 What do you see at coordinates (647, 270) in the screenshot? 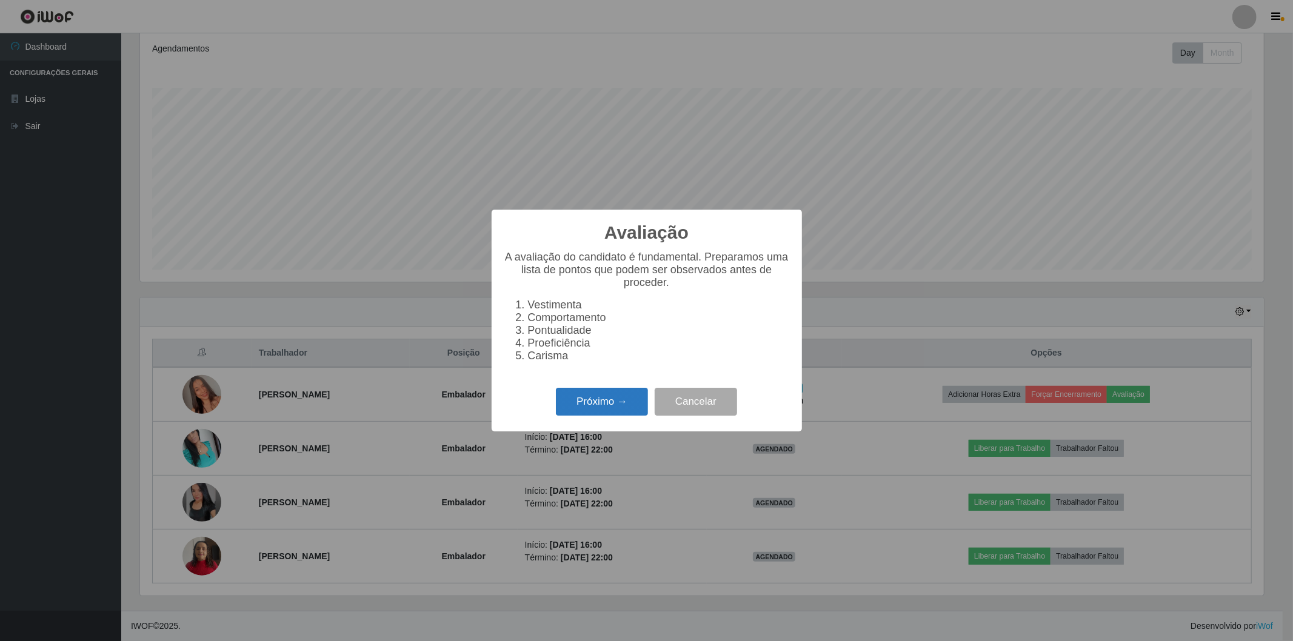
I see `p: A avaliação do candidato é fundamental. Preparamos uma lista de pontos que podem ser observados a...` at bounding box center [647, 270].